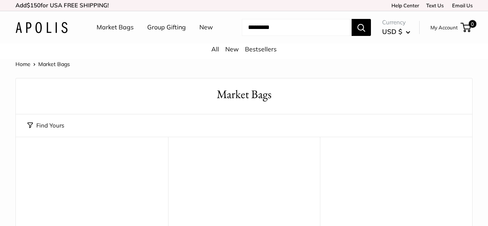 The width and height of the screenshot is (488, 226). What do you see at coordinates (115, 27) in the screenshot?
I see `a: Market Bags` at bounding box center [115, 27].